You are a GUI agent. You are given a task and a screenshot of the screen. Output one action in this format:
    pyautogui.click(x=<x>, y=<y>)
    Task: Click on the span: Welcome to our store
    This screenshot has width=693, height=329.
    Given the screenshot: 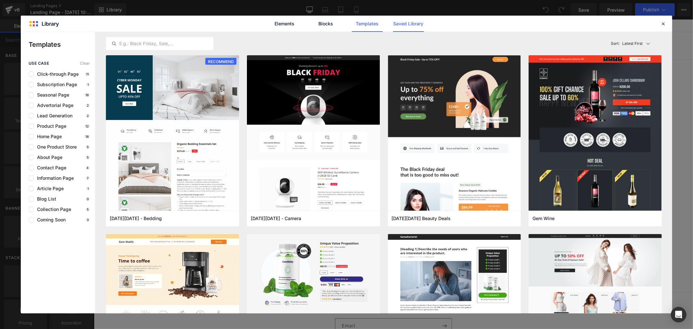 What is the action you would take?
    pyautogui.click(x=300, y=6)
    